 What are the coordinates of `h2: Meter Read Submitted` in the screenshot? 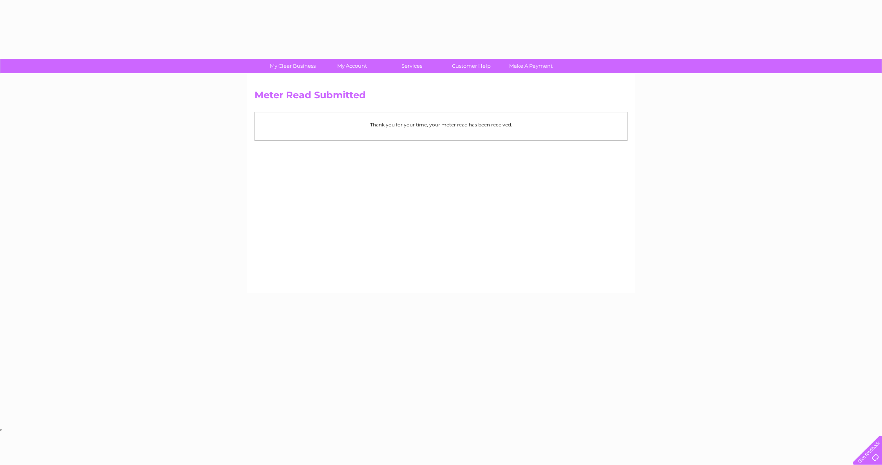 It's located at (441, 97).